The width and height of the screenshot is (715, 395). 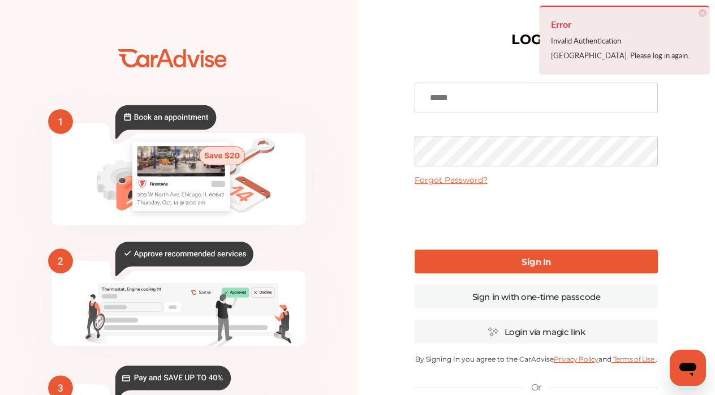 I want to click on h1: LOG IN, so click(x=537, y=40).